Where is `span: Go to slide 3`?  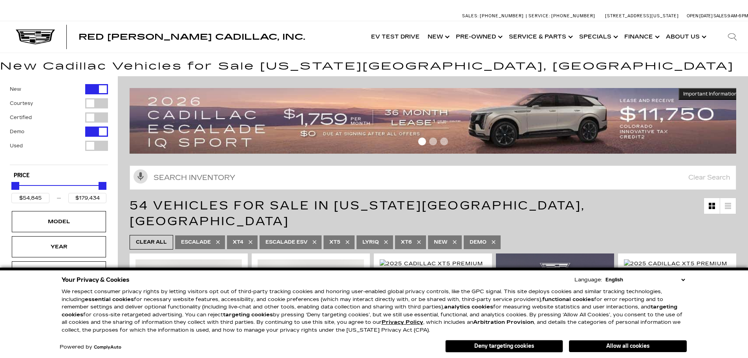
span: Go to slide 3 is located at coordinates (444, 141).